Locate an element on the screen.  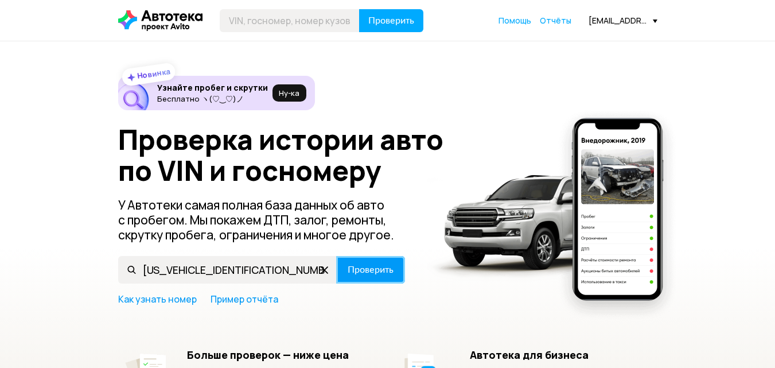
p: У Автотеки самая полная база данных об авто с пробегом. Мы покажем ДТП, залог, ремонты, скрутку п... is located at coordinates (262, 220).